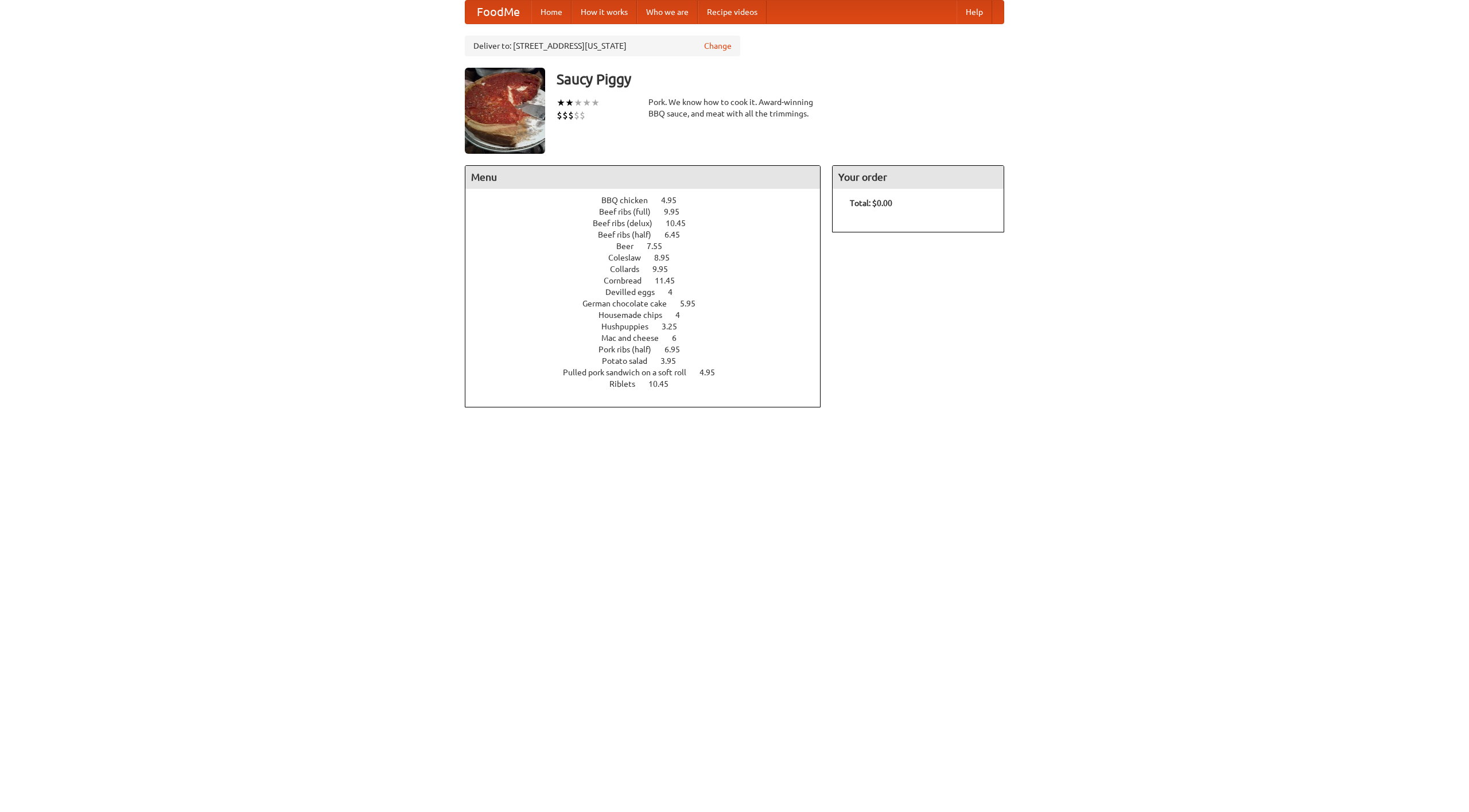 This screenshot has width=1469, height=812. I want to click on span: 6.45, so click(677, 234).